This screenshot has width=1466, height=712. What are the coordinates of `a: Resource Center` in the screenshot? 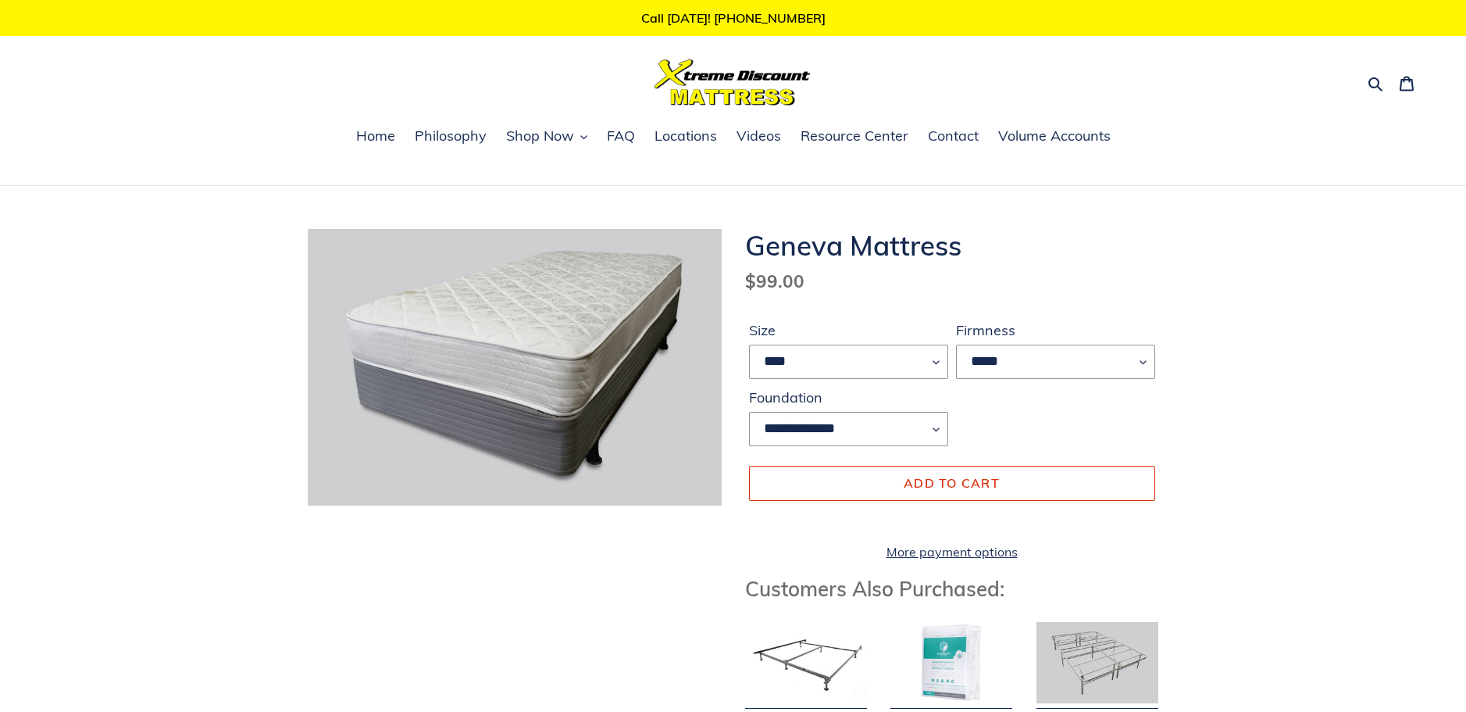 It's located at (855, 137).